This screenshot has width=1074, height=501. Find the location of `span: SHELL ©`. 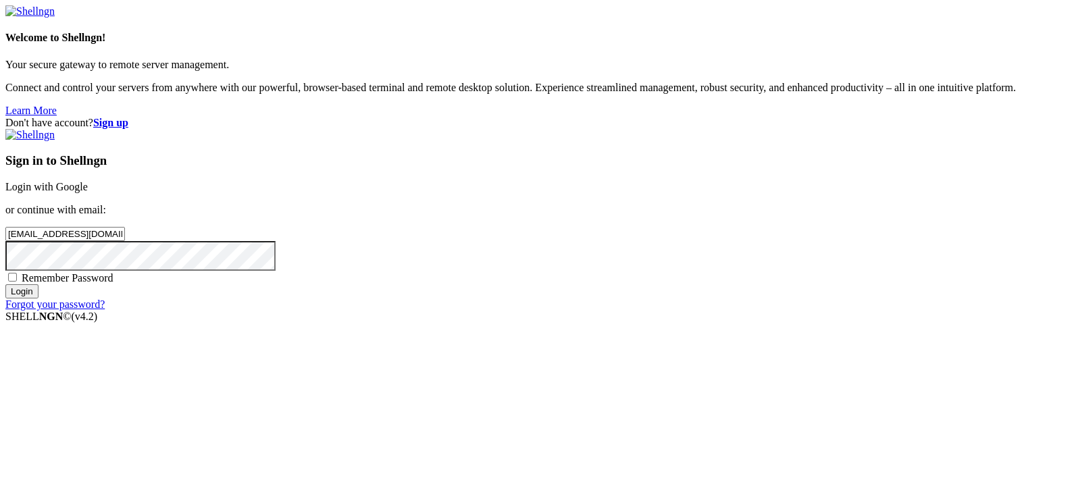

span: SHELL © is located at coordinates (51, 316).